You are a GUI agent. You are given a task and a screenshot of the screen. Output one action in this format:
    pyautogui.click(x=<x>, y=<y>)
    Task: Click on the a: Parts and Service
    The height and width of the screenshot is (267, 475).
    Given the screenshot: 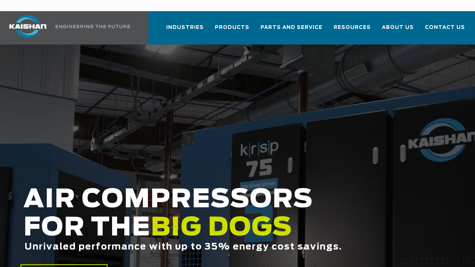 What is the action you would take?
    pyautogui.click(x=291, y=30)
    